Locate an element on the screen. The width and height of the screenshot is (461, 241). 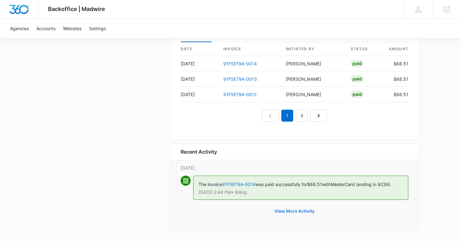
span: with is located at coordinates (326, 184).